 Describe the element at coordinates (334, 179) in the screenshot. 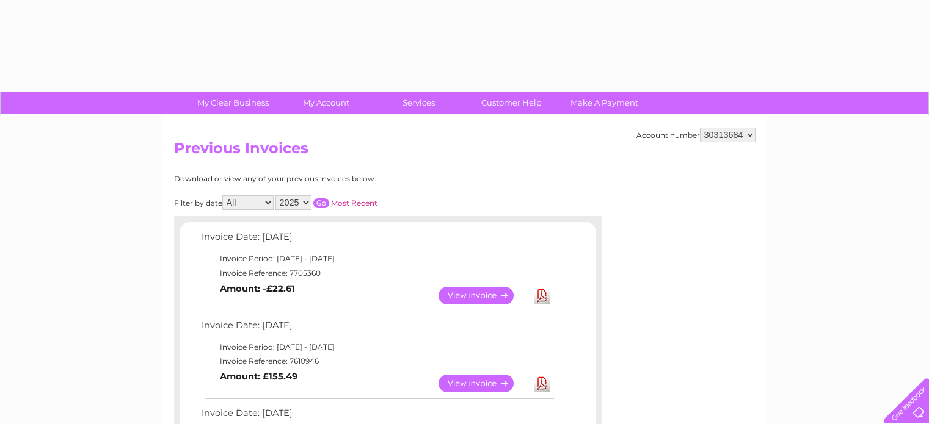

I see `div: Download or view any of your previous invoices below.` at that location.